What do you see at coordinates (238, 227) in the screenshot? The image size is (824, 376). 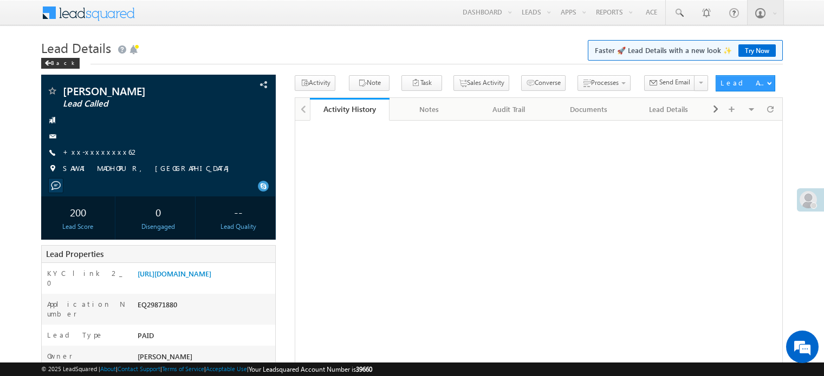 I see `div: Lead Quality` at bounding box center [238, 227].